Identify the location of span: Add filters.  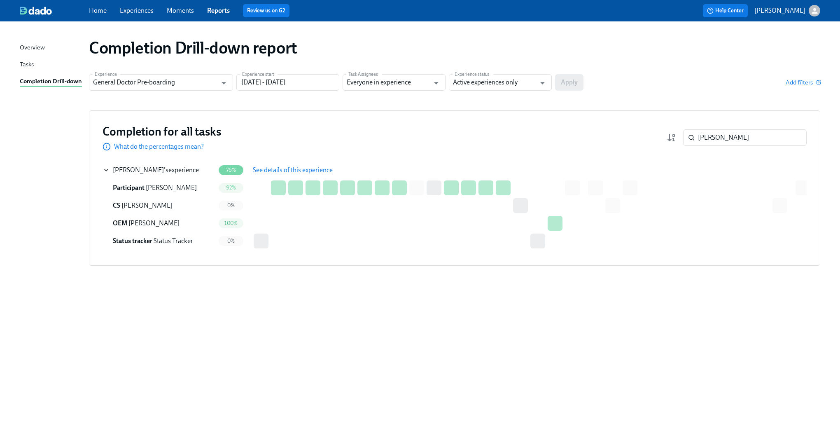
(803, 82).